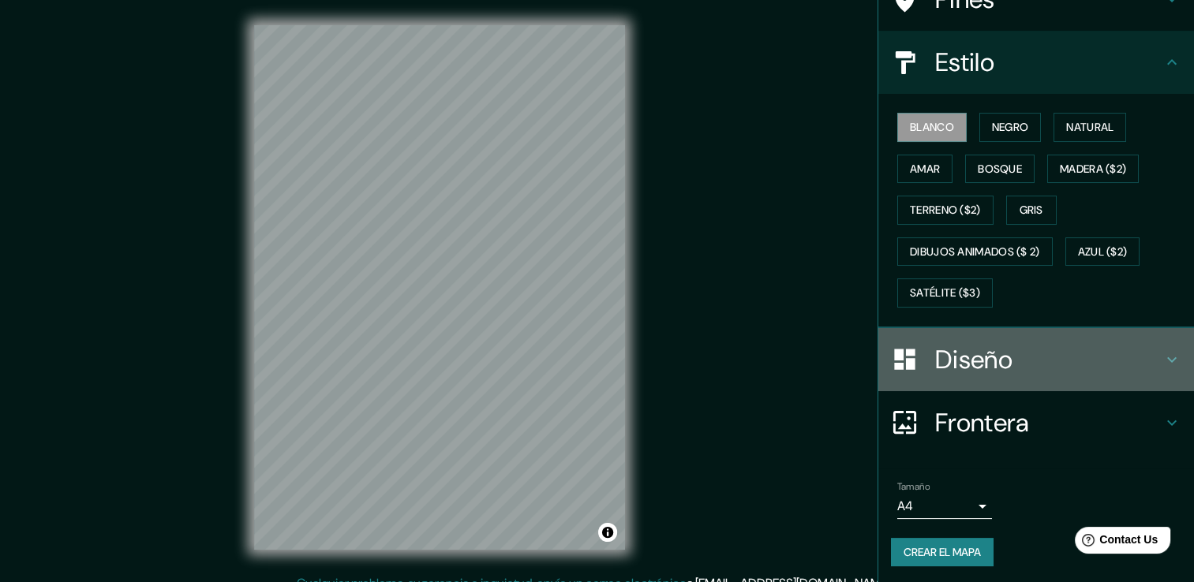  I want to click on h4: Frontera, so click(1048, 423).